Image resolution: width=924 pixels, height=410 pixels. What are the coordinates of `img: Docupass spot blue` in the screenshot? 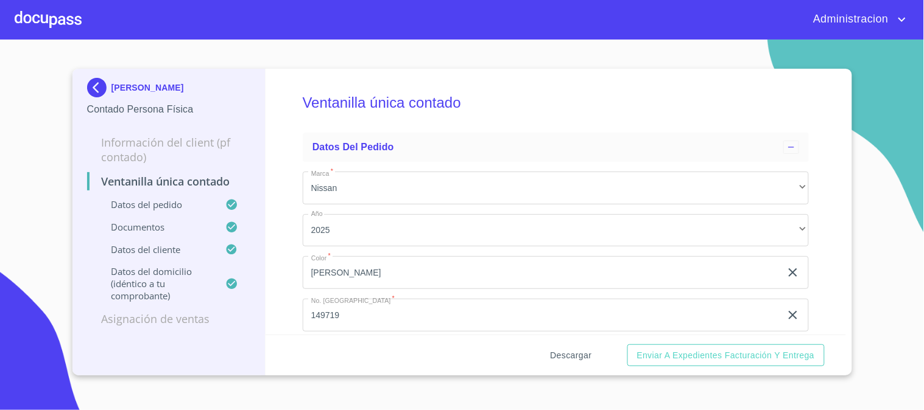 It's located at (99, 88).